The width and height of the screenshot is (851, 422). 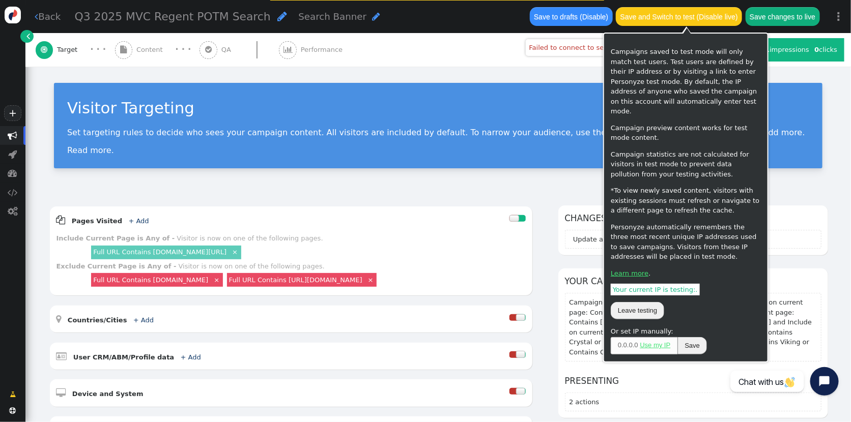 I want to click on a: Back, so click(x=47, y=16).